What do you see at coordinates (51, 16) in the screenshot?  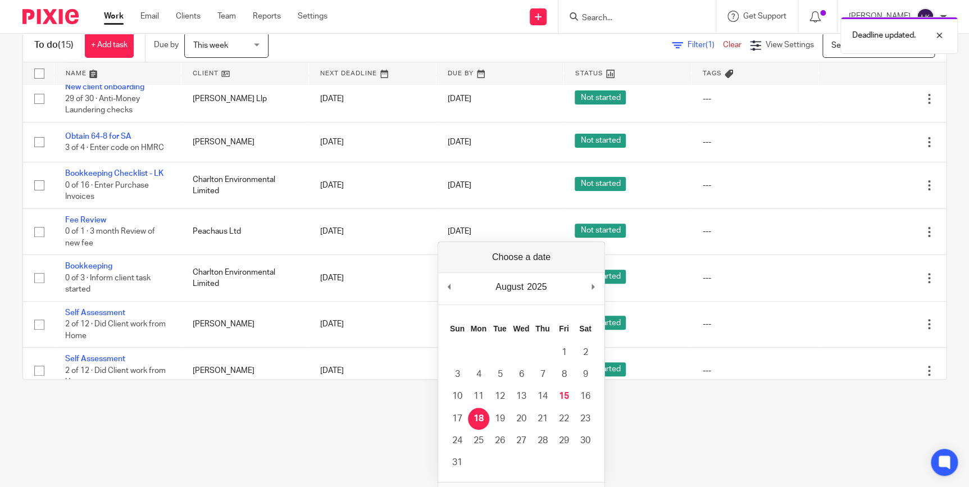 I see `img: Pixie` at bounding box center [51, 16].